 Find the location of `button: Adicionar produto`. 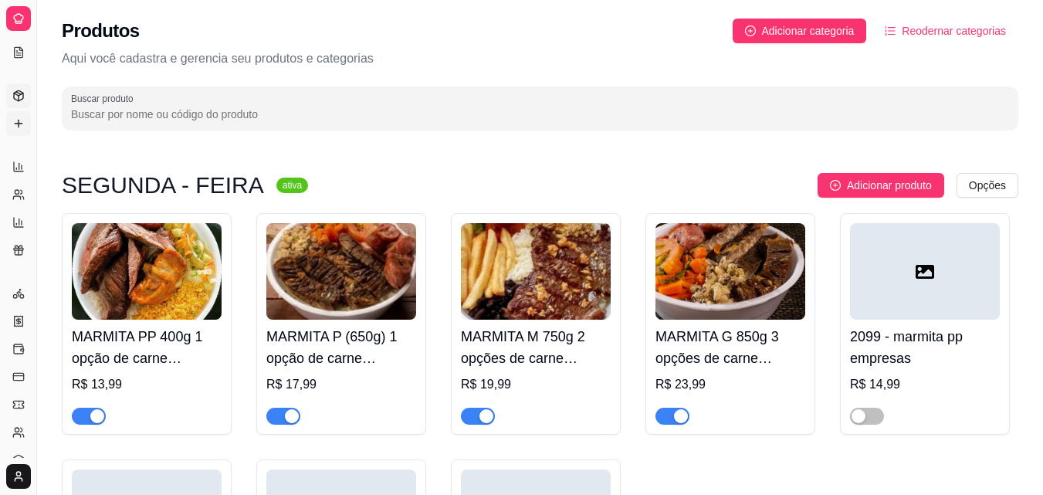

button: Adicionar produto is located at coordinates (881, 185).